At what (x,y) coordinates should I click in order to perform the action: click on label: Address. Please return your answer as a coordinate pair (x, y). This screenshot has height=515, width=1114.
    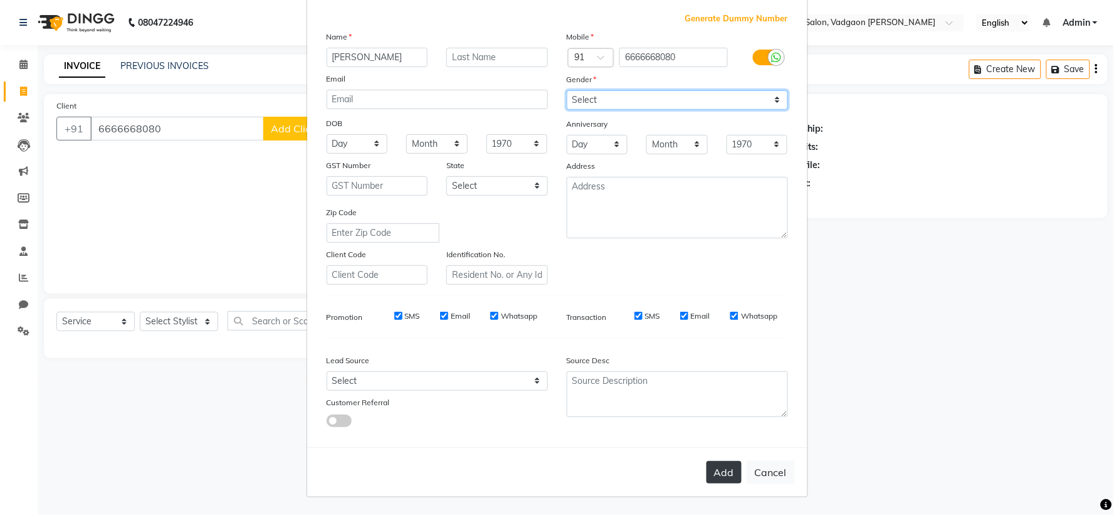
    Looking at the image, I should click on (581, 166).